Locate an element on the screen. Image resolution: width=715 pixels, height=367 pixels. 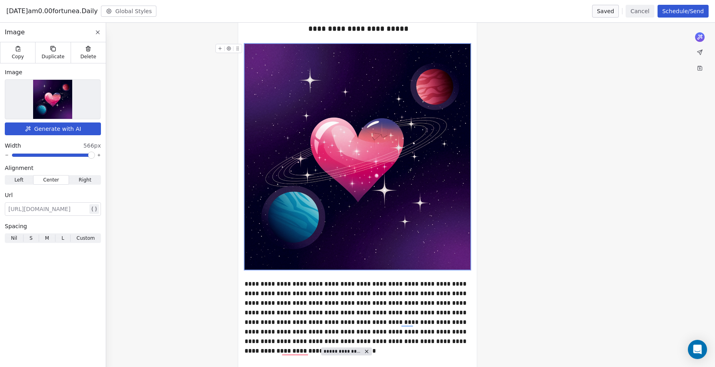
span: Url is located at coordinates (9, 195).